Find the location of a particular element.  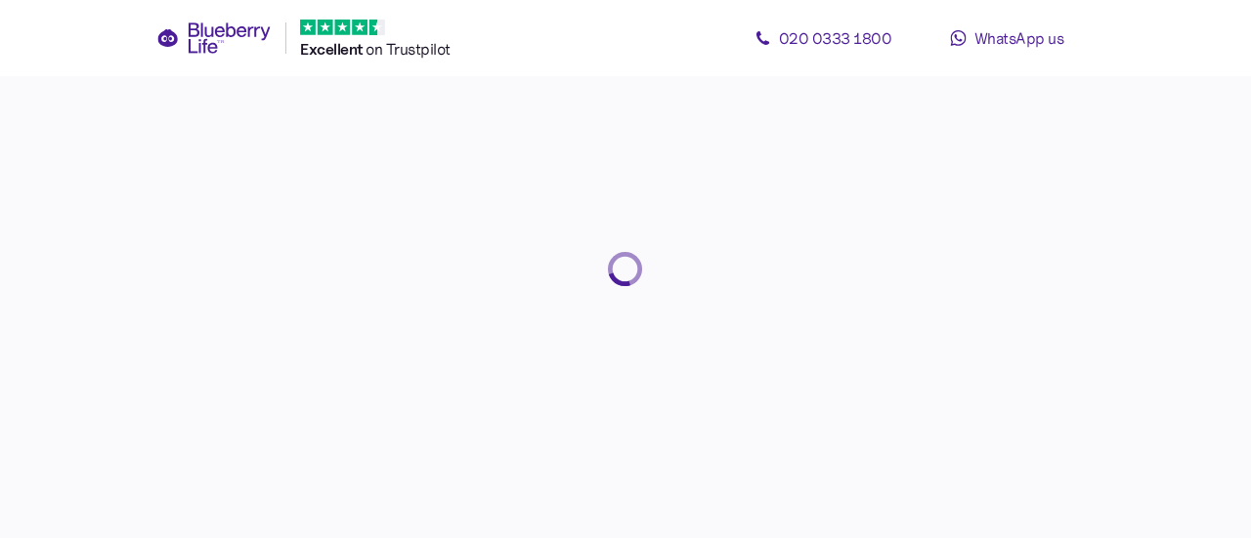

a: WhatsApp us is located at coordinates (1006, 38).